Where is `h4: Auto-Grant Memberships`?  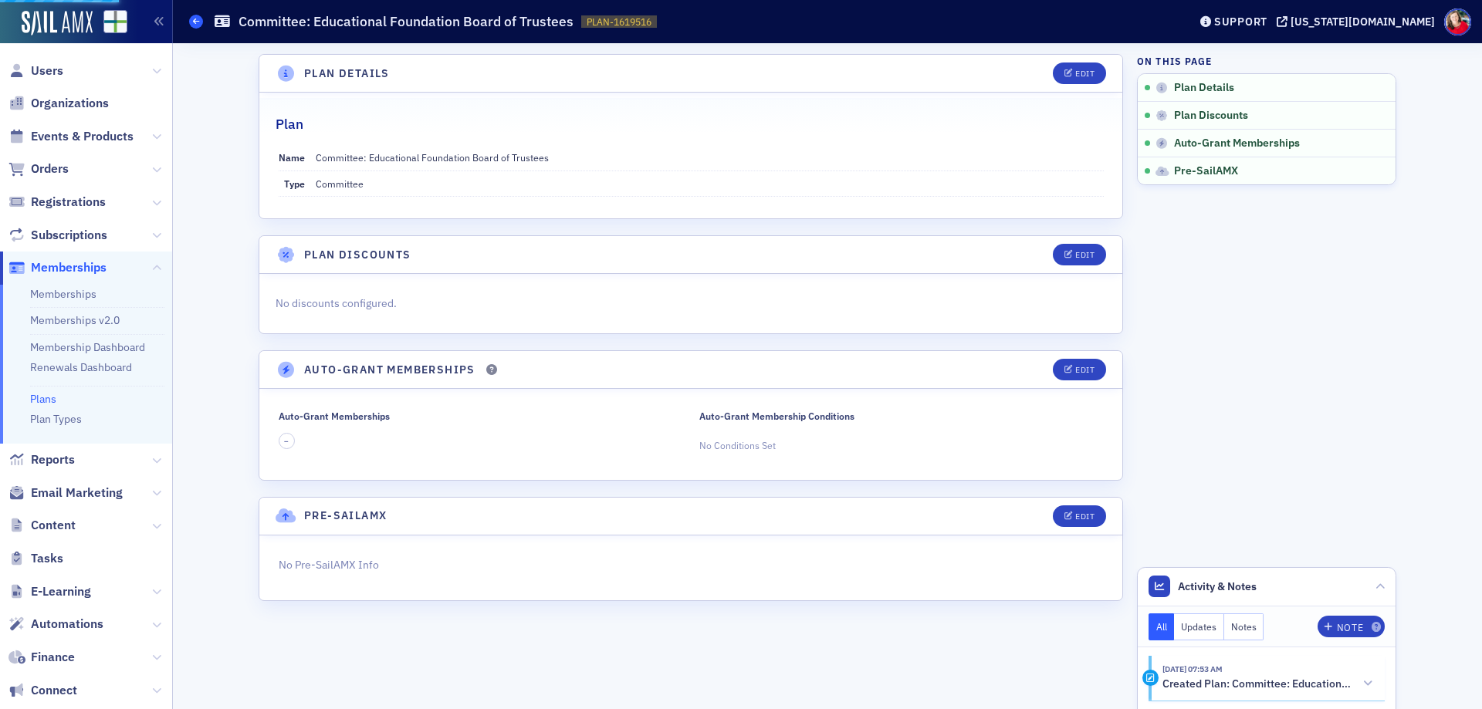 h4: Auto-Grant Memberships is located at coordinates (390, 370).